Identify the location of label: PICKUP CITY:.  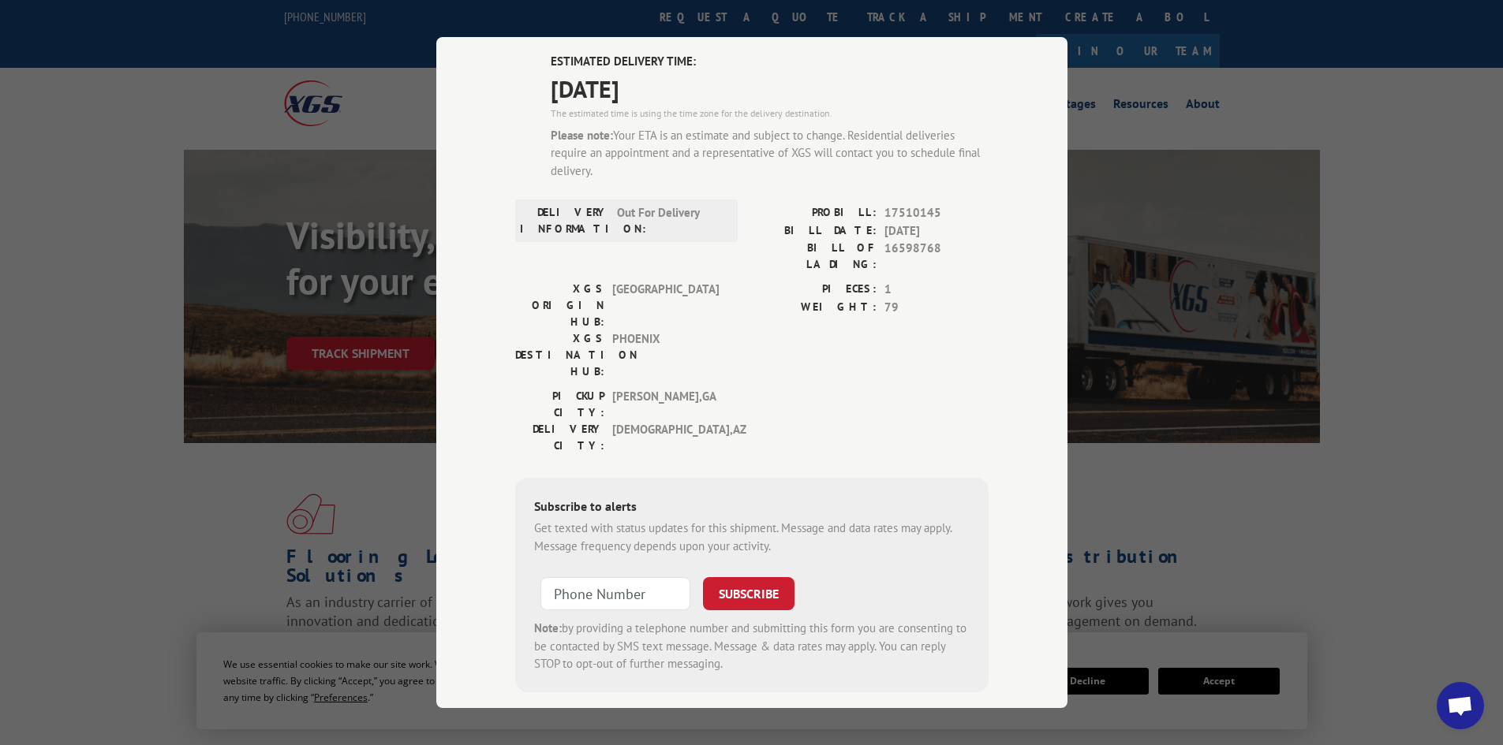
(559, 405).